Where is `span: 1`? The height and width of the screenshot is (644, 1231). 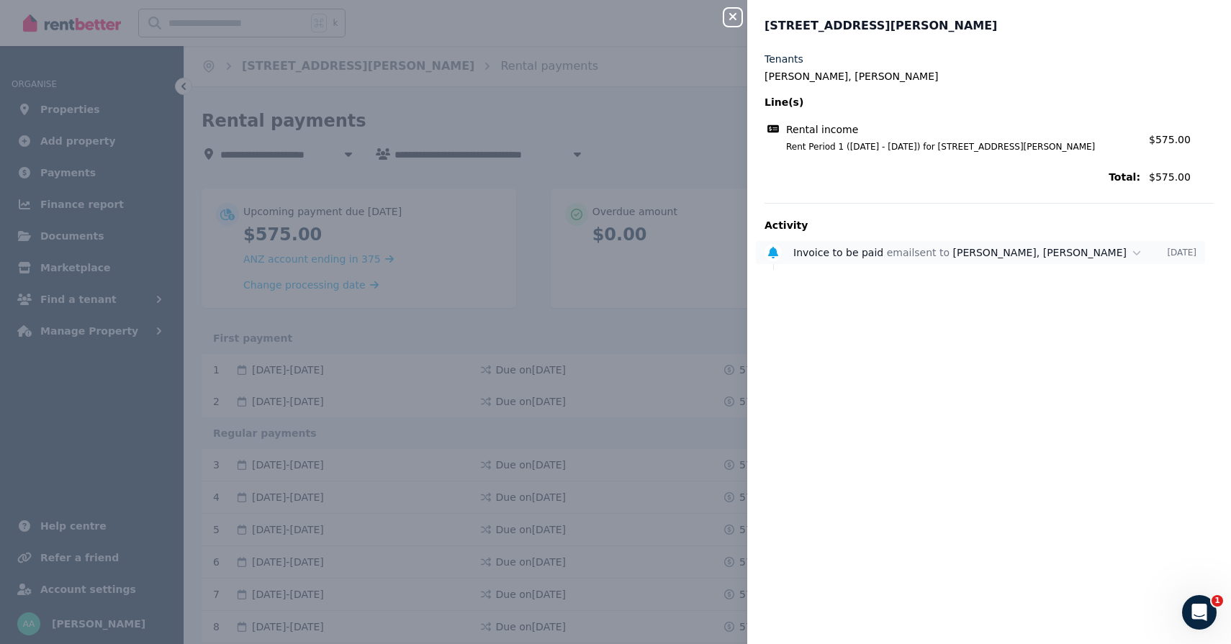 span: 1 is located at coordinates (1217, 601).